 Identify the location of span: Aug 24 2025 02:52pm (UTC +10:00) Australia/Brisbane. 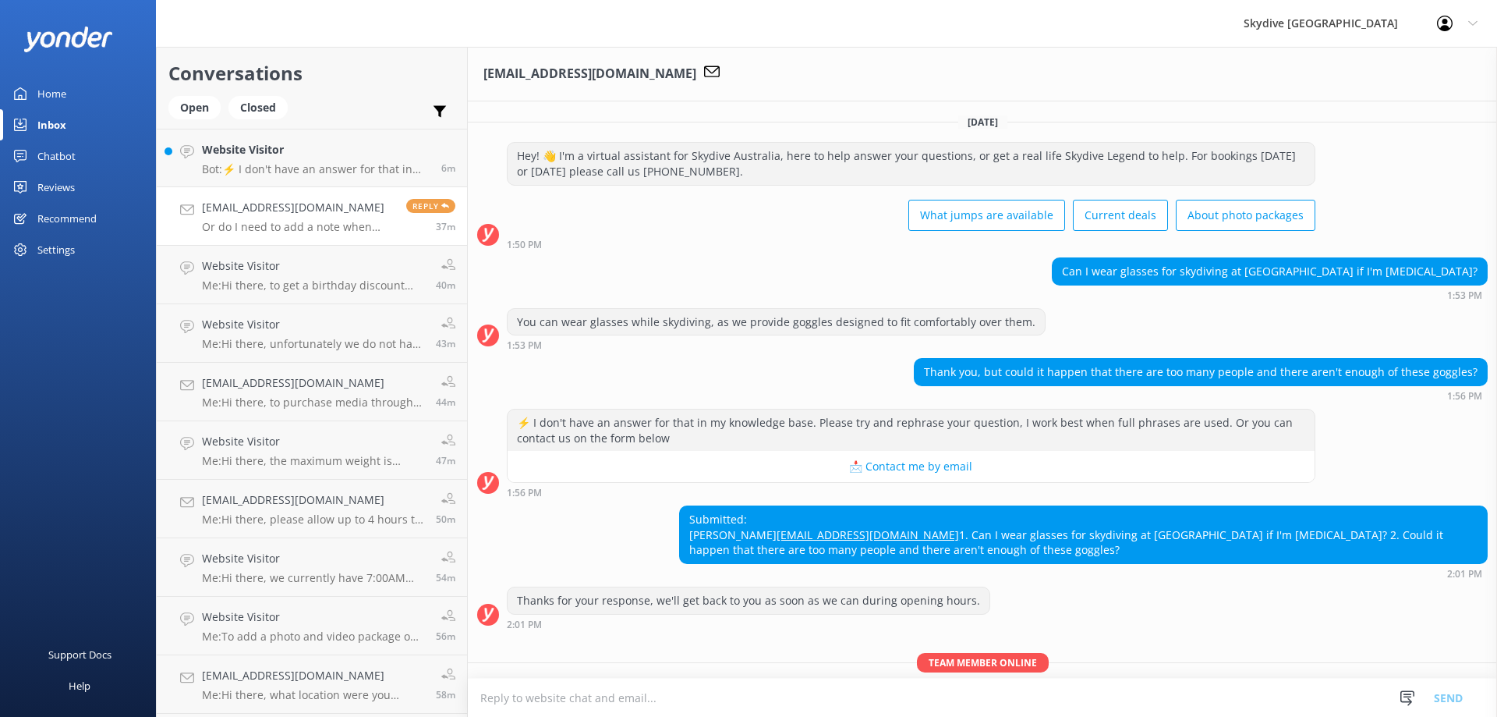
(448, 168).